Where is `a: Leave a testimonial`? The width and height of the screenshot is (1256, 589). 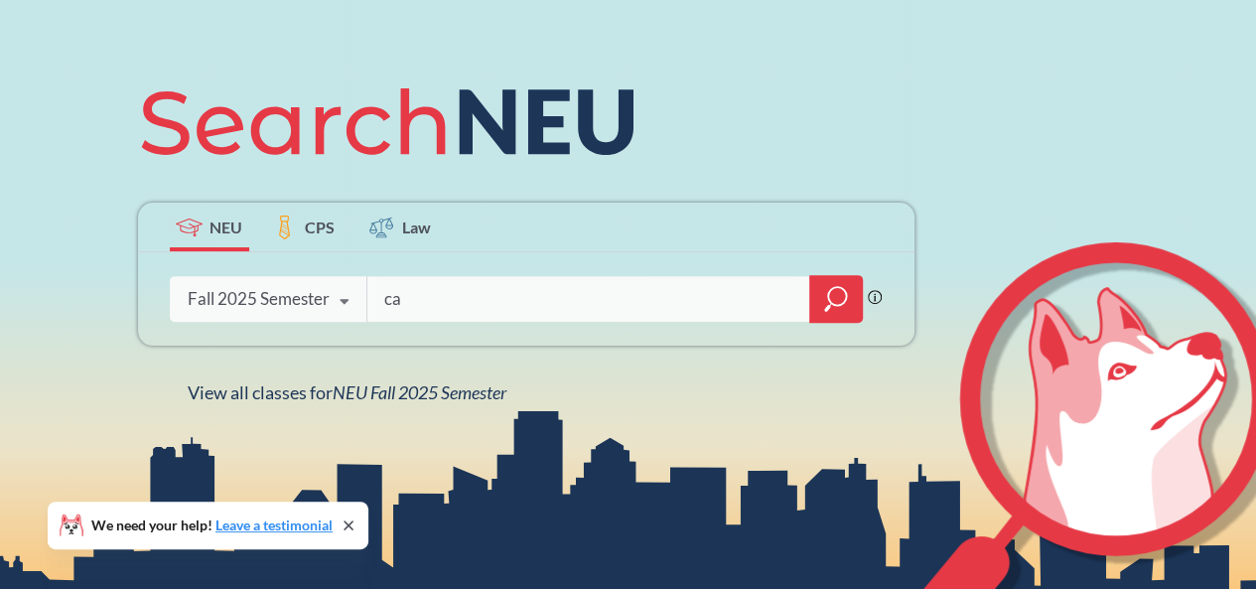
a: Leave a testimonial is located at coordinates (274, 524).